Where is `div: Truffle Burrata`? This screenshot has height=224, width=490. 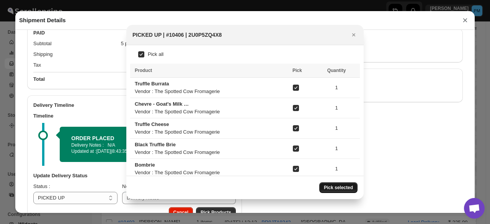
div: Truffle Burrata is located at coordinates (163, 84).